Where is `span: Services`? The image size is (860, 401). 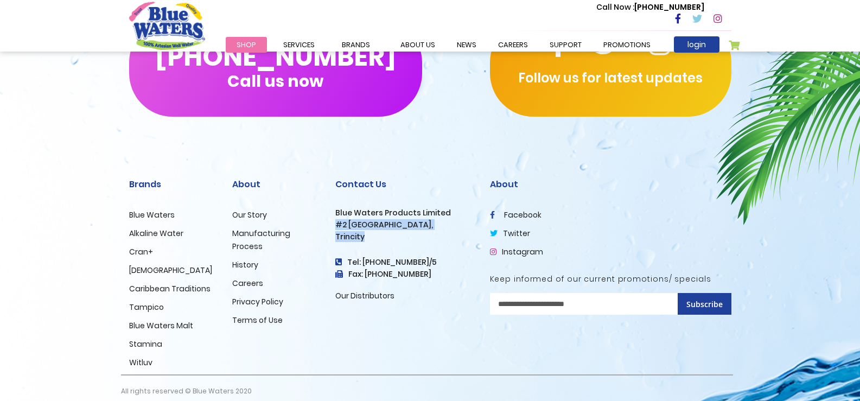 span: Services is located at coordinates (299, 44).